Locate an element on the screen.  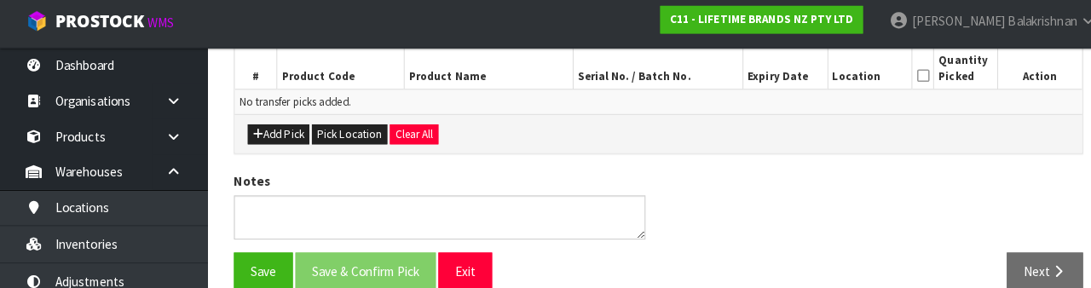
th: Serial No. / Batch No. is located at coordinates (647, 72).